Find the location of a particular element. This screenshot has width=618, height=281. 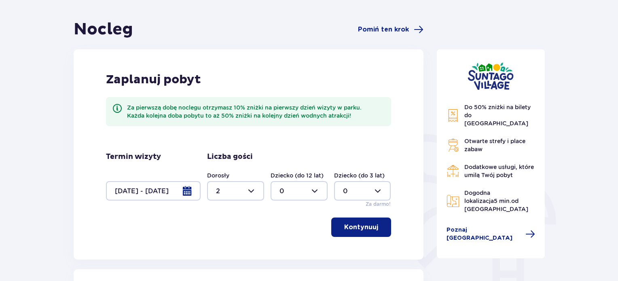

img: Map Icon is located at coordinates (453, 201).